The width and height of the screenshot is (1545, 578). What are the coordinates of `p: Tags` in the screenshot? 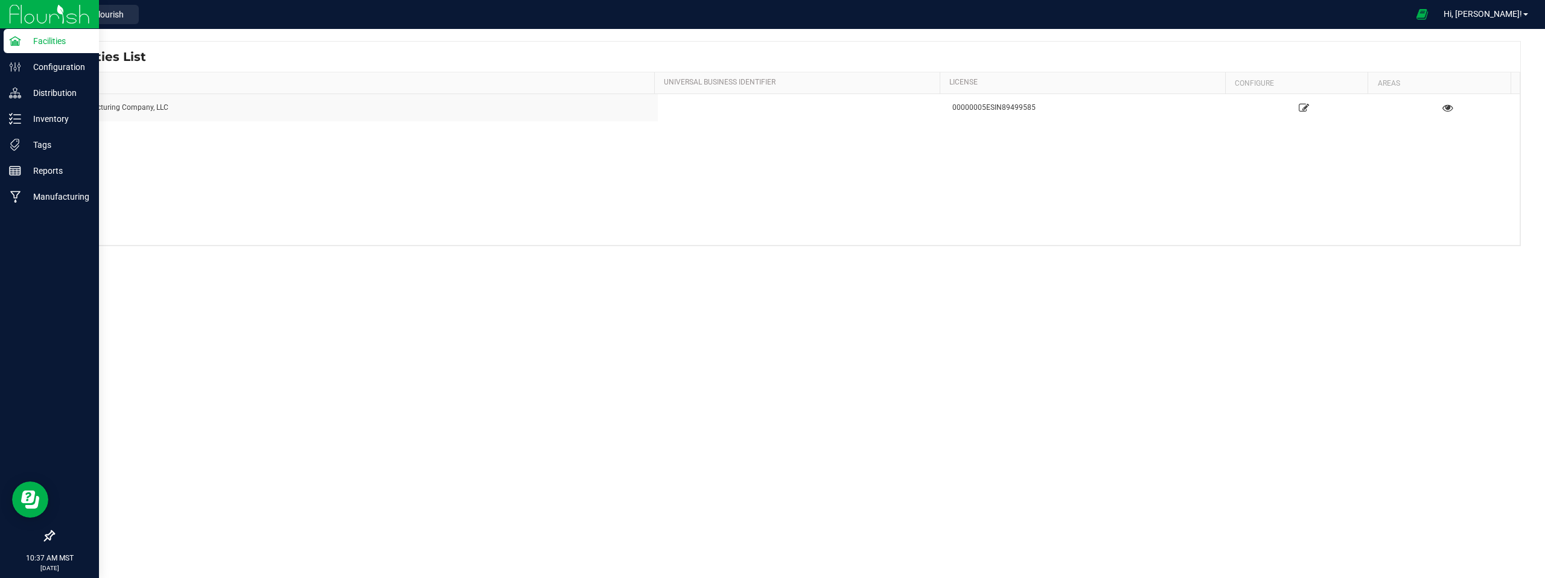 It's located at (57, 145).